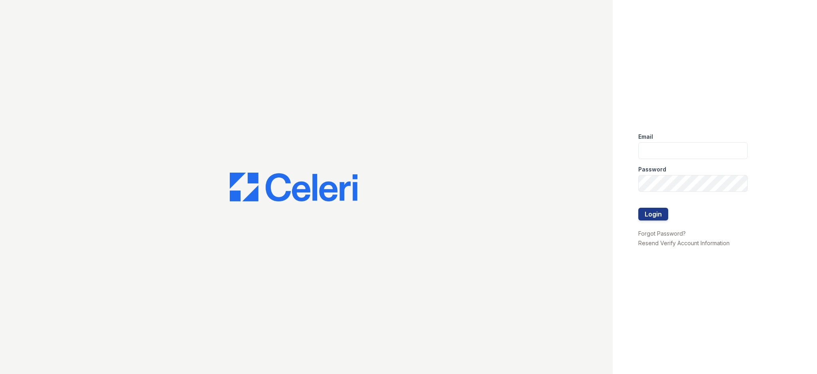 The width and height of the screenshot is (817, 374). What do you see at coordinates (683, 243) in the screenshot?
I see `a: Resend Verify Account Information` at bounding box center [683, 243].